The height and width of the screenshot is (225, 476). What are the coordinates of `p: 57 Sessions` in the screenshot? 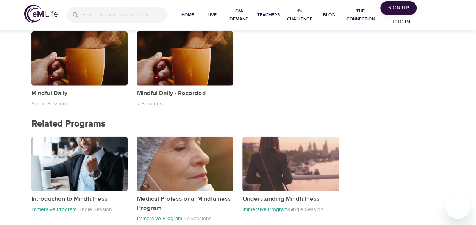 It's located at (197, 218).